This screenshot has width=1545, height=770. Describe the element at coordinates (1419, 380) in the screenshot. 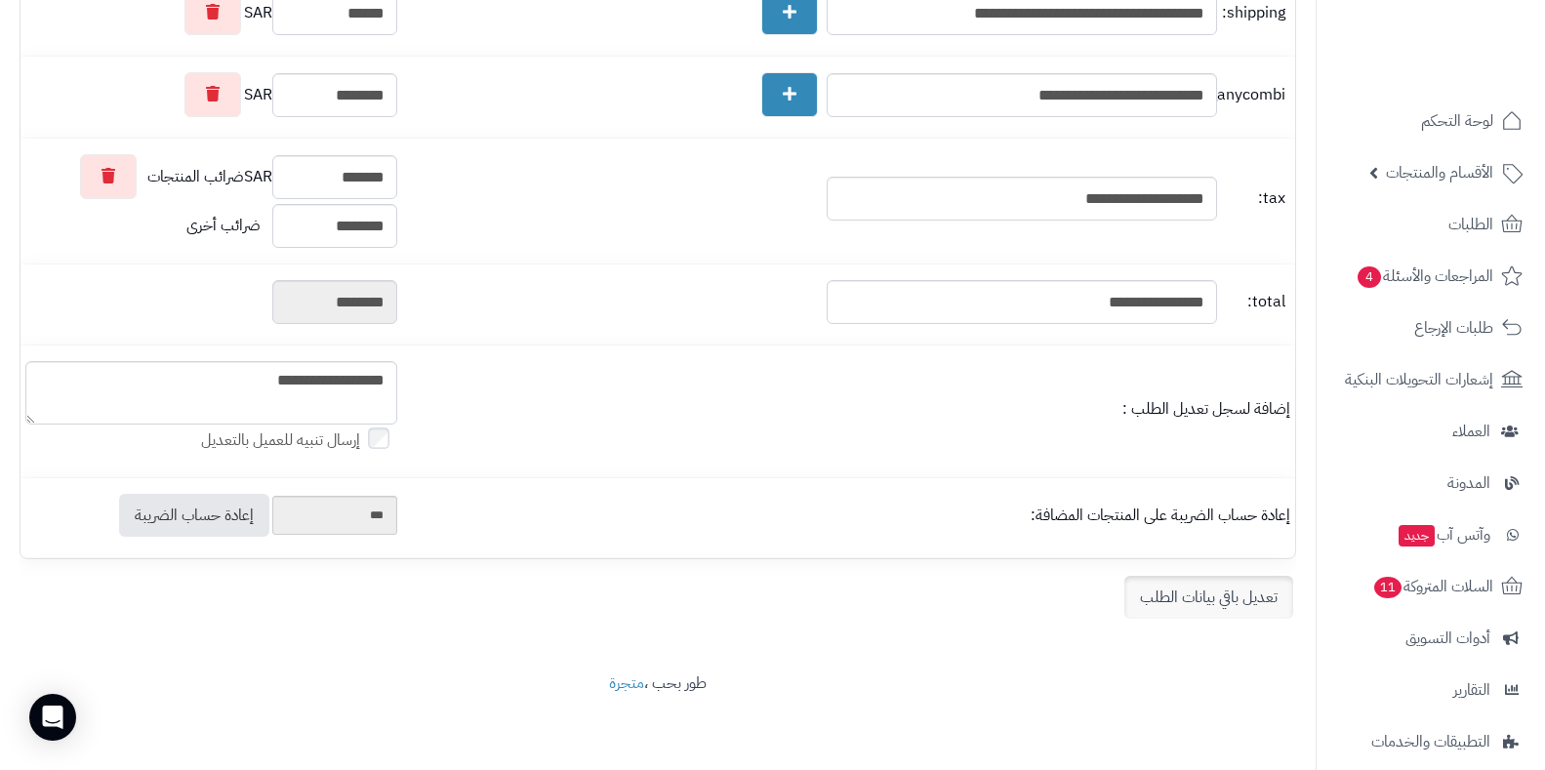

I see `span: إشعارات التحويلات البنكية` at that location.